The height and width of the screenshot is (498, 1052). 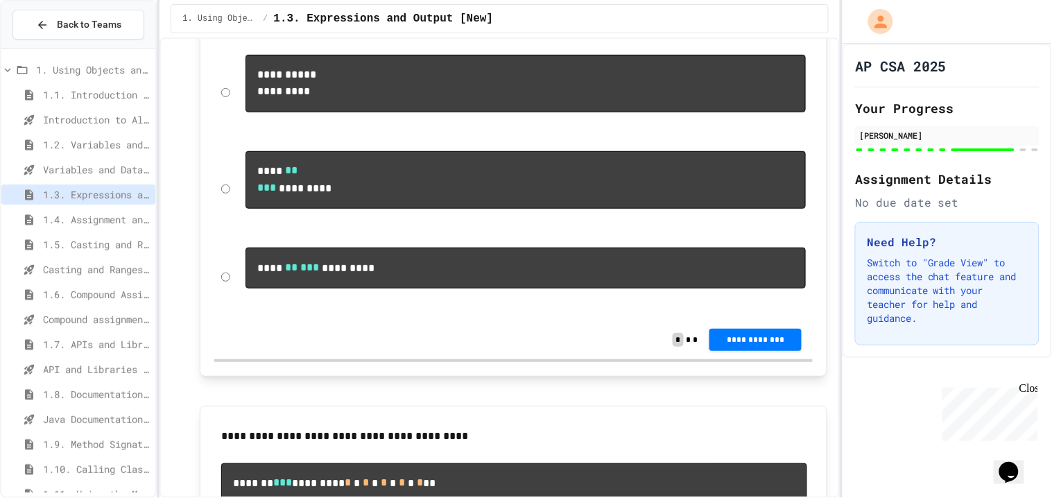 What do you see at coordinates (96, 319) in the screenshot?
I see `span: Compound assignment operators - Quiz` at bounding box center [96, 319].